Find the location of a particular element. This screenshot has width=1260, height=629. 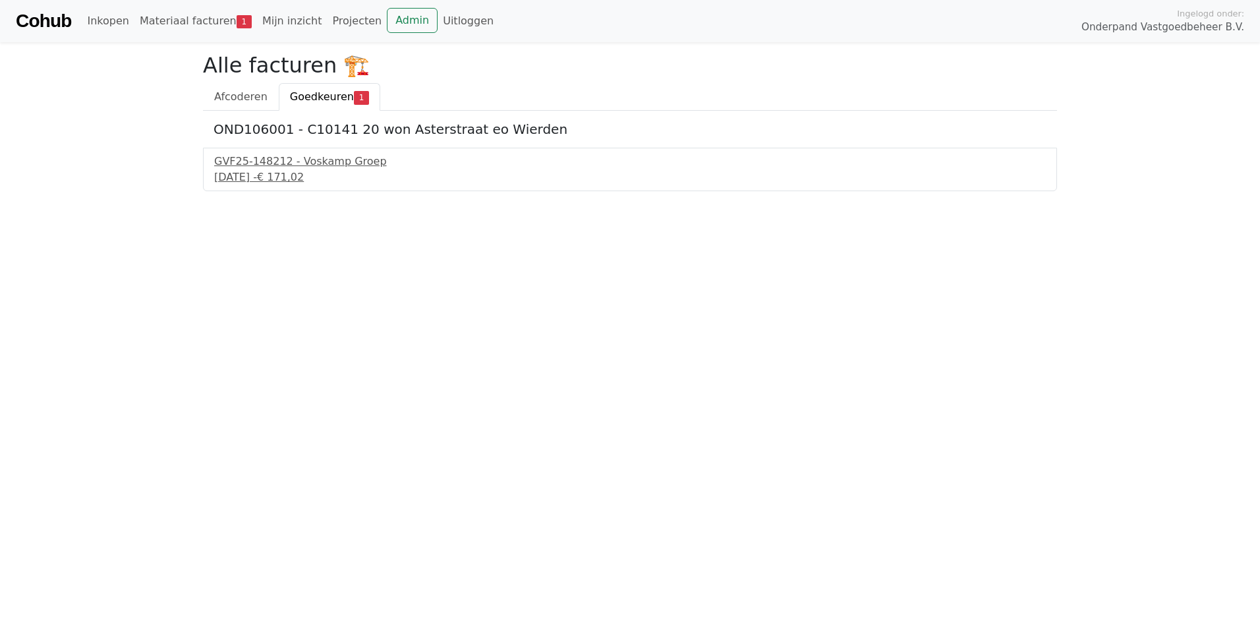

a: Mijn inzicht is located at coordinates (292, 21).